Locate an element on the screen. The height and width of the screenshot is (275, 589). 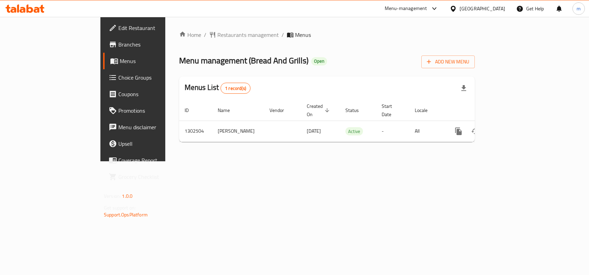
span: Edit Restaurant is located at coordinates (156, 28).